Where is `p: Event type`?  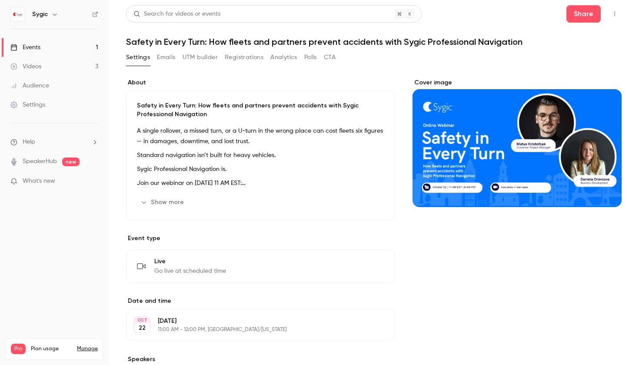
p: Event type is located at coordinates (261, 238).